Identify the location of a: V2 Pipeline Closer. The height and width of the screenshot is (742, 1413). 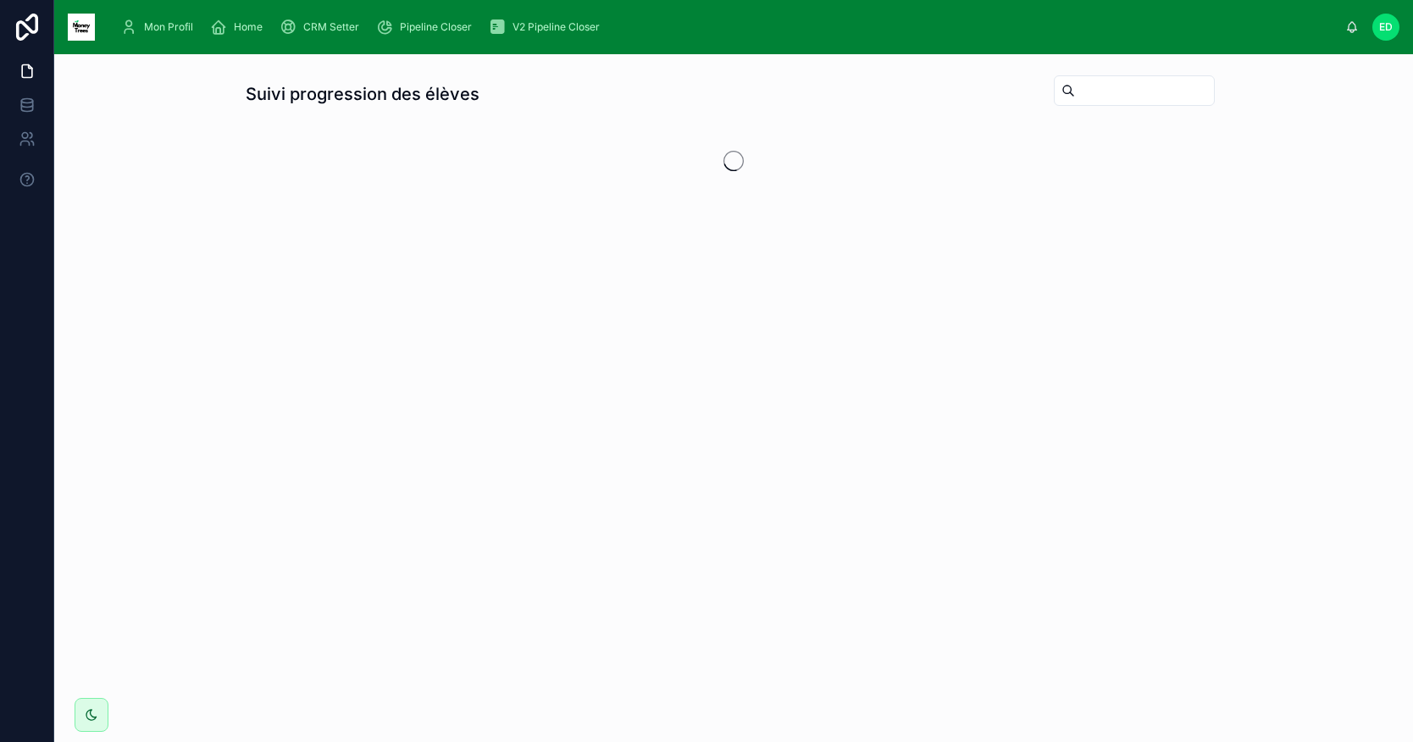
(547, 27).